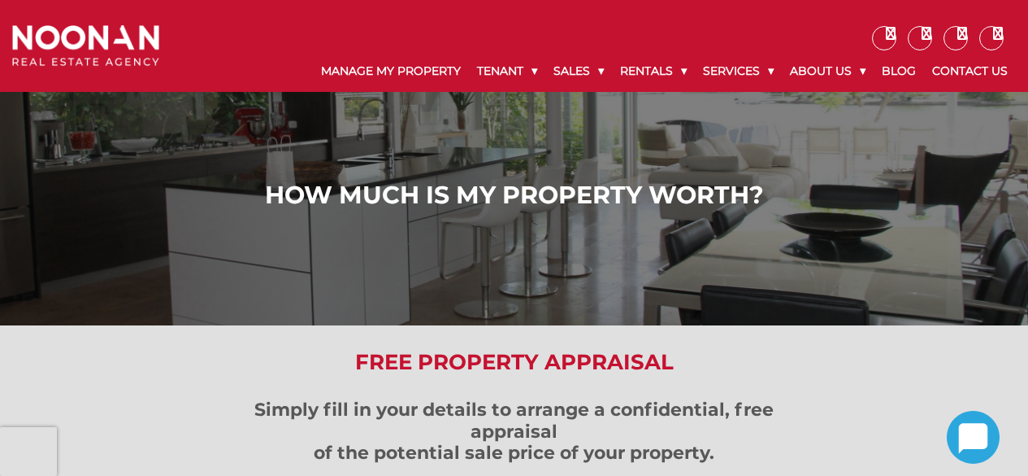 The width and height of the screenshot is (1028, 476). What do you see at coordinates (507, 71) in the screenshot?
I see `a: Tenant` at bounding box center [507, 71].